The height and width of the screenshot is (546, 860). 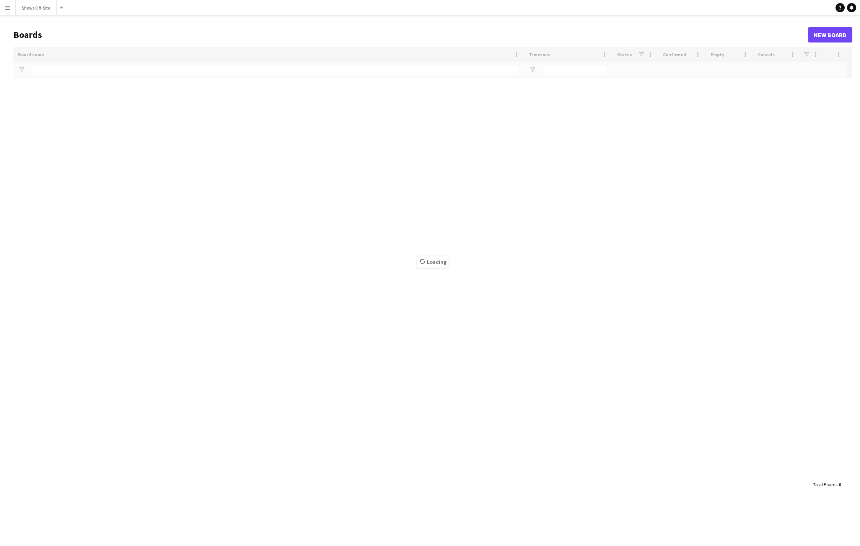 I want to click on span: 0, so click(x=840, y=484).